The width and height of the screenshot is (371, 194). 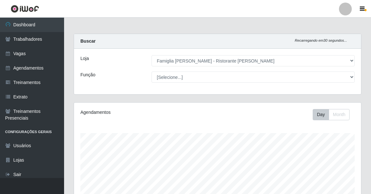 What do you see at coordinates (134, 112) in the screenshot?
I see `div: Agendamentos` at bounding box center [134, 112].